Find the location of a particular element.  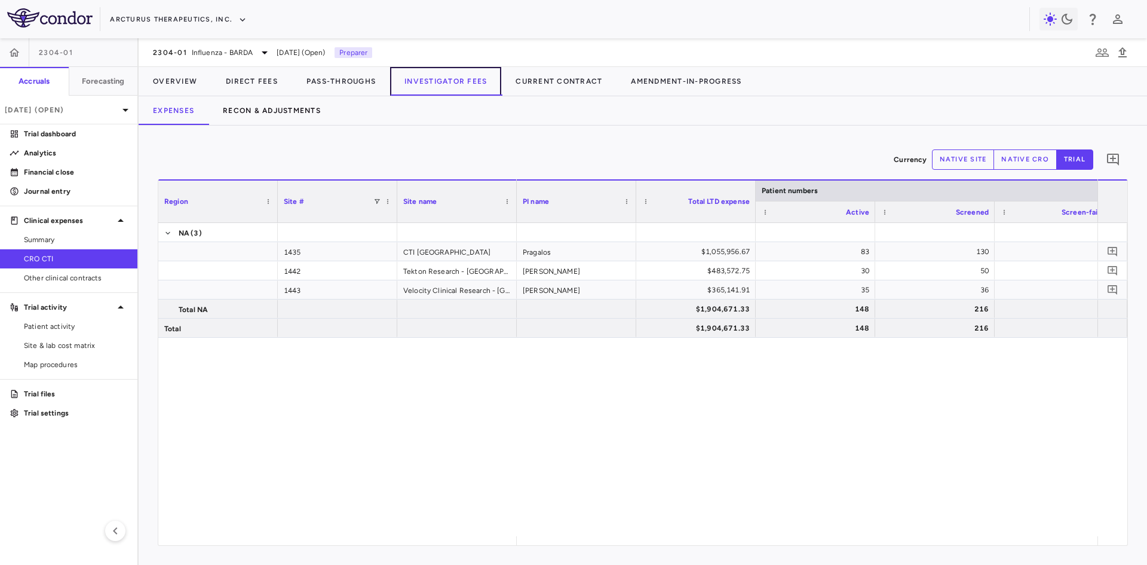

div: 36 is located at coordinates (937, 290).